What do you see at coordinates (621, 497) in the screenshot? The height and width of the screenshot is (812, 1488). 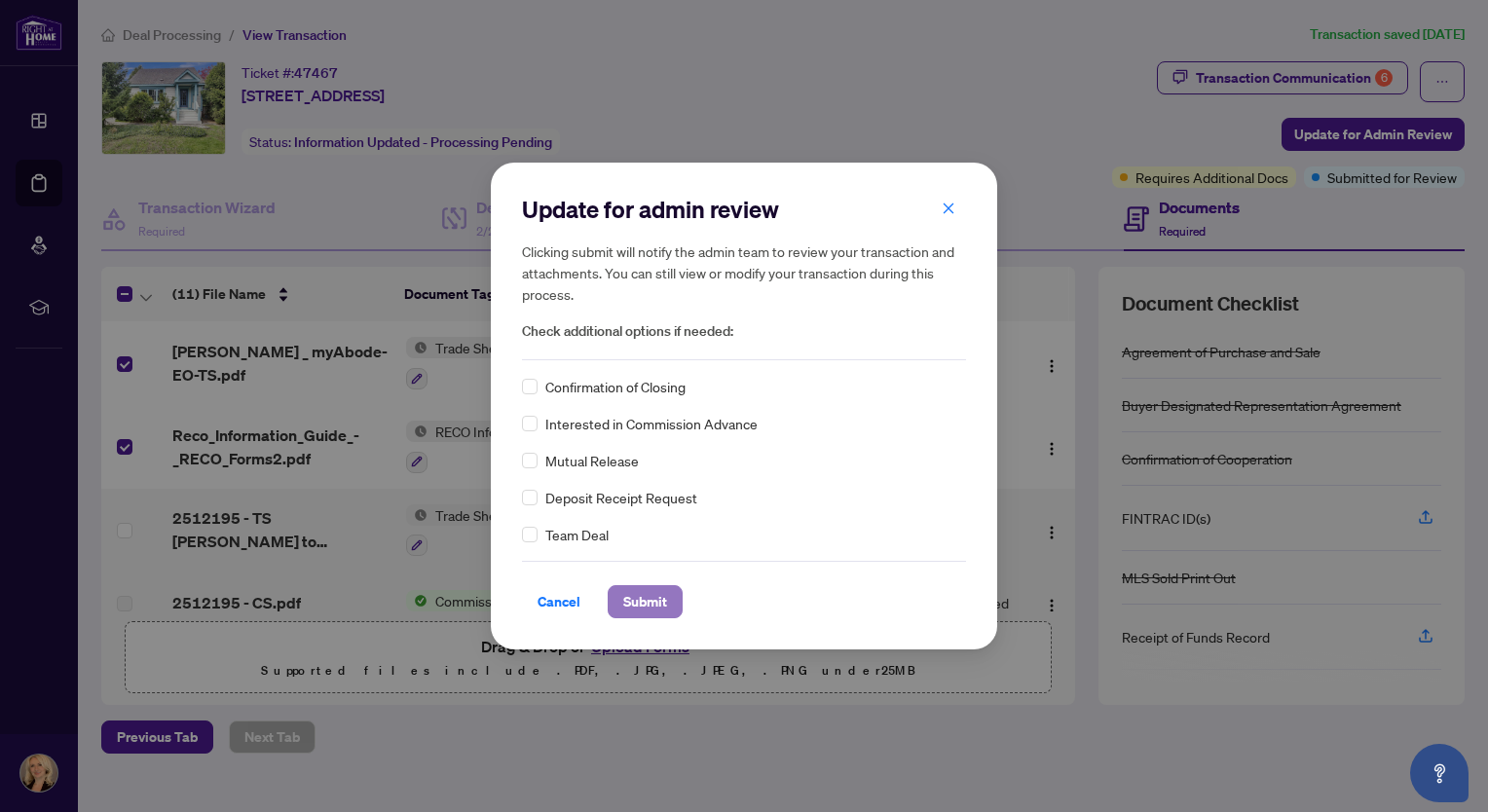 I see `span: Deposit Receipt Request` at bounding box center [621, 497].